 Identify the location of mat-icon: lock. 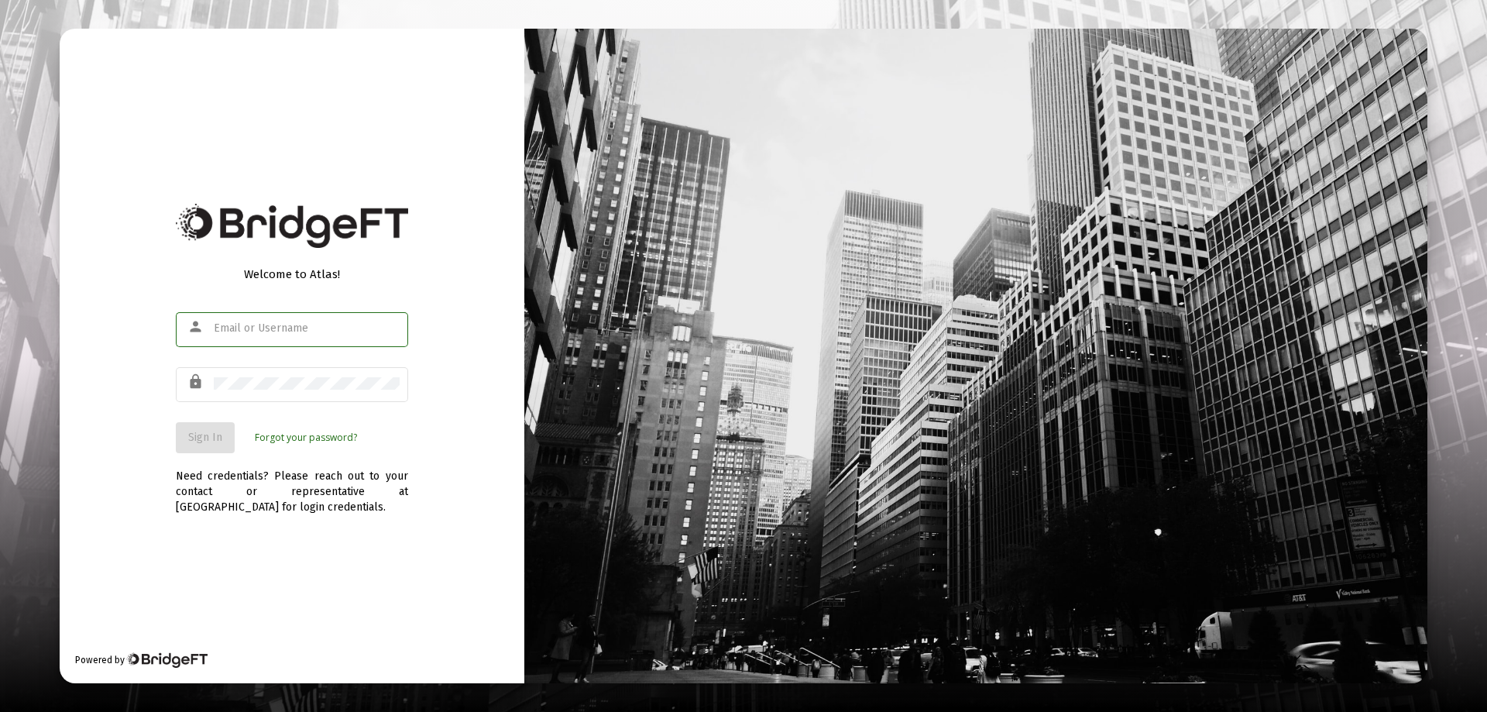
(197, 382).